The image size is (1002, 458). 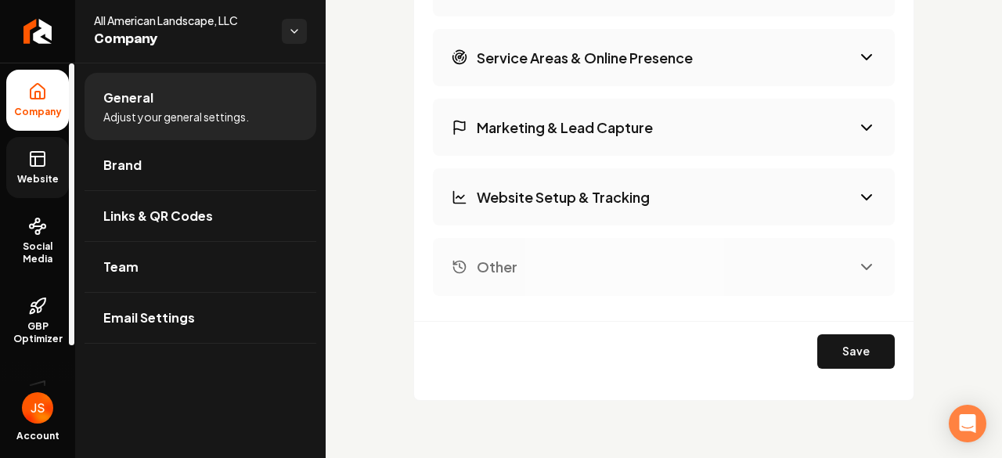 What do you see at coordinates (497, 266) in the screenshot?
I see `h3: Other` at bounding box center [497, 266].